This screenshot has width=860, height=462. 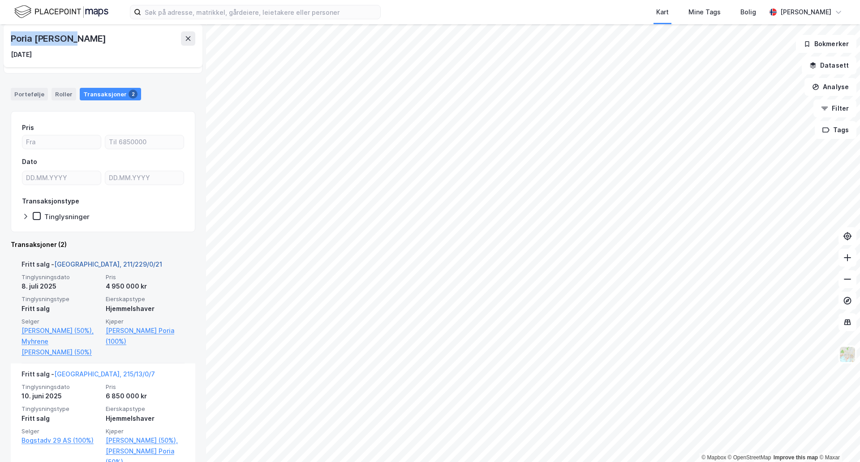 I want to click on button: Tags, so click(x=835, y=130).